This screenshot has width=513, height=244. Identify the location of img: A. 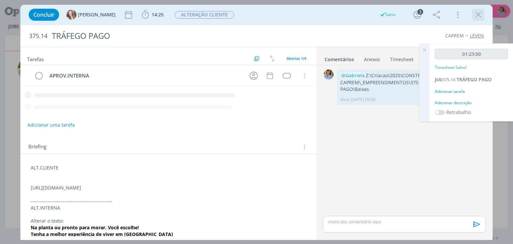
(329, 74).